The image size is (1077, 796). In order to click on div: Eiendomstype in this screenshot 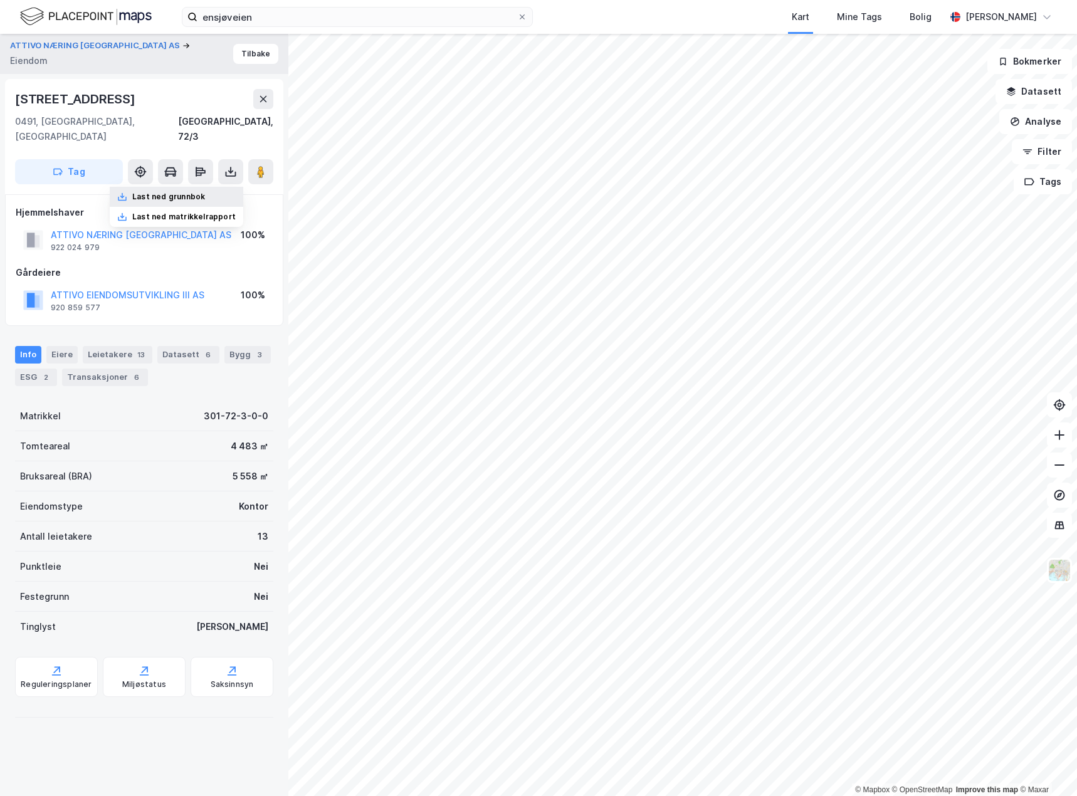, I will do `click(51, 507)`.